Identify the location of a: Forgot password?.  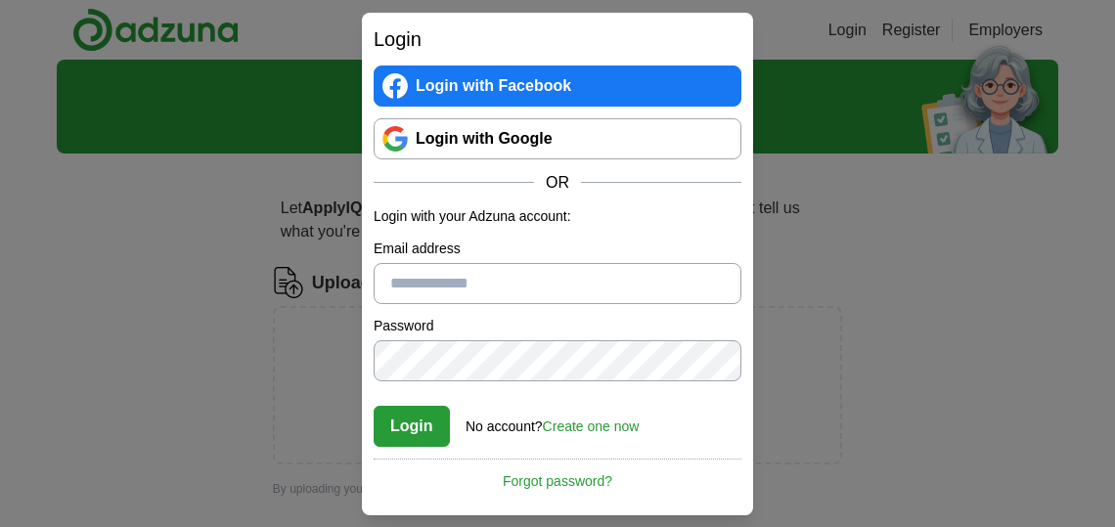
(558, 475).